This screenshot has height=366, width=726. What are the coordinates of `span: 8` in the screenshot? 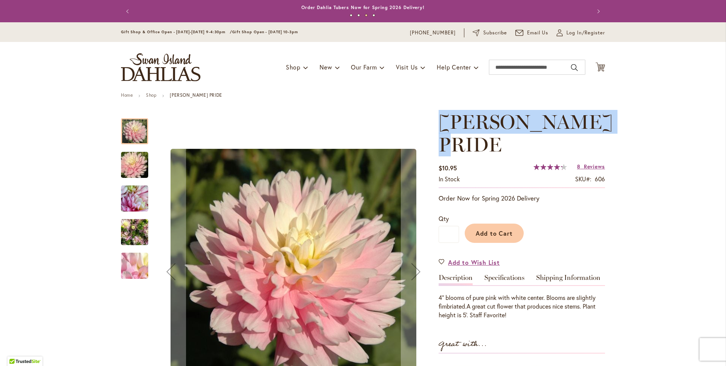 It's located at (578, 166).